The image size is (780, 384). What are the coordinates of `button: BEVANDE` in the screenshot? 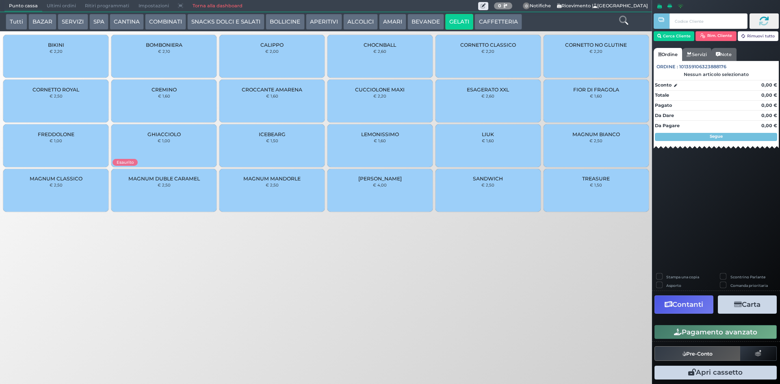 It's located at (426, 22).